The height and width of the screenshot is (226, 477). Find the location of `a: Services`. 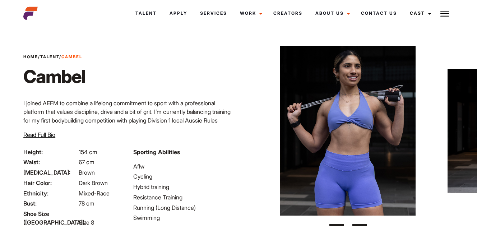

a: Services is located at coordinates (213, 13).